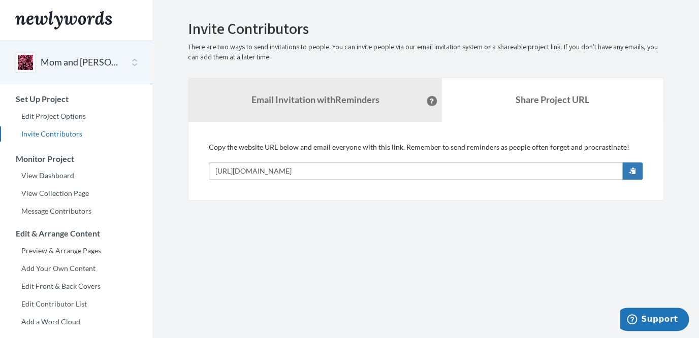  What do you see at coordinates (426, 52) in the screenshot?
I see `p: There are two ways to send invitations to people. You can invite people via our email invitation ...` at bounding box center [426, 52].